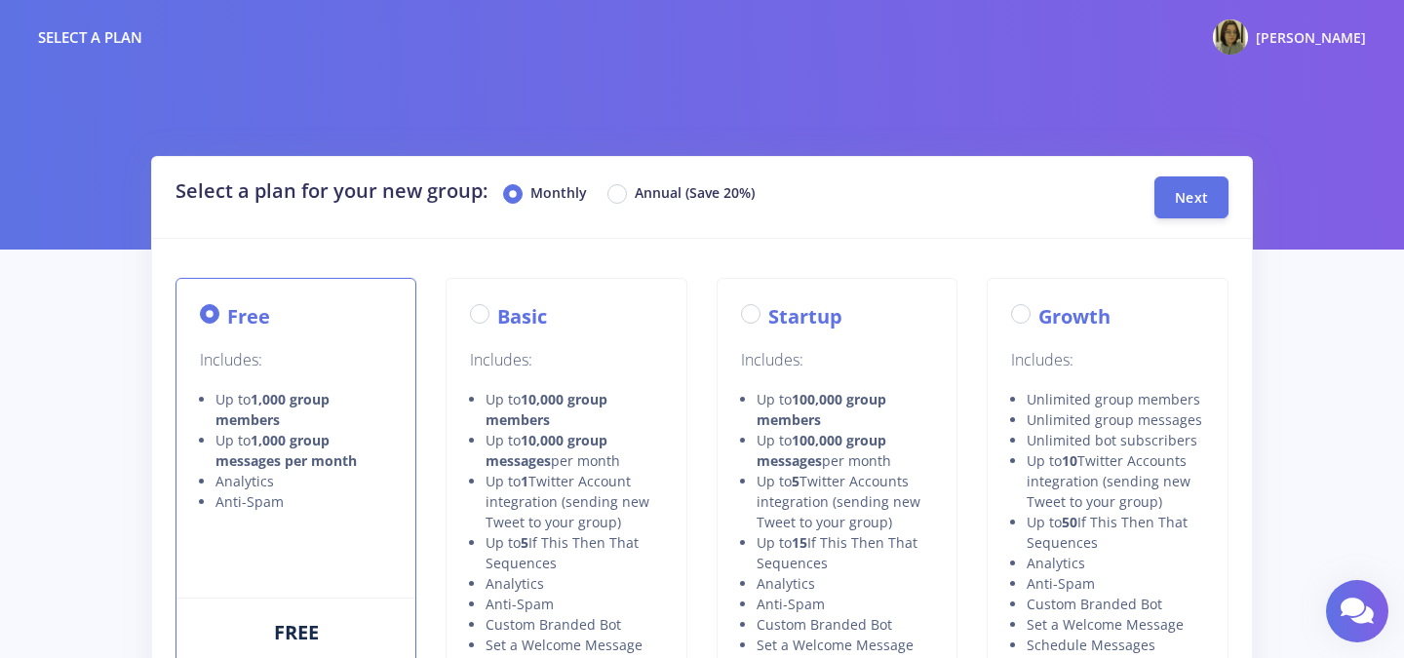 The height and width of the screenshot is (658, 1404). What do you see at coordinates (573, 501) in the screenshot?
I see `li: Up to Twitter Account integration (sending new Tweet to your group)` at bounding box center [573, 501].